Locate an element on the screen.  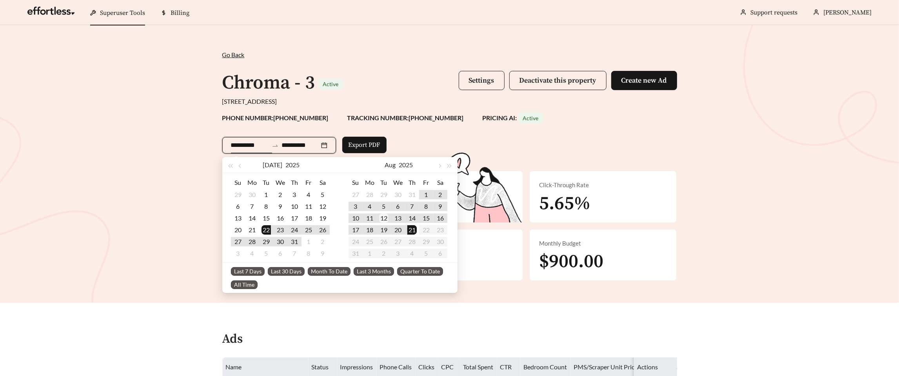
td: 2025-07-22 is located at coordinates (266, 230).